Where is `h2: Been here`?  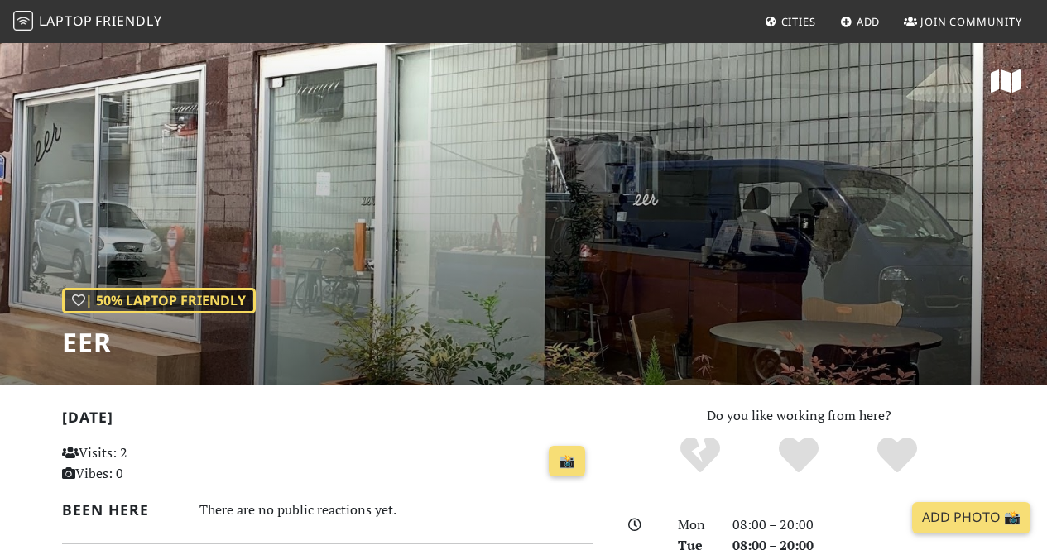 h2: Been here is located at coordinates (121, 510).